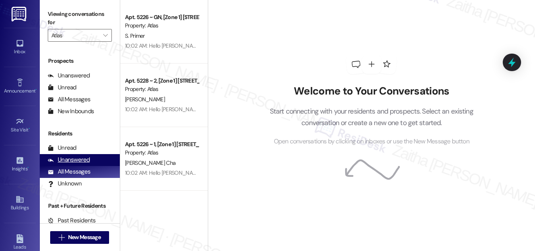  Describe the element at coordinates (371, 117) in the screenshot. I see `p: Start connecting with your residents and prospects. Select an existing conversation or create a n...` at that location.